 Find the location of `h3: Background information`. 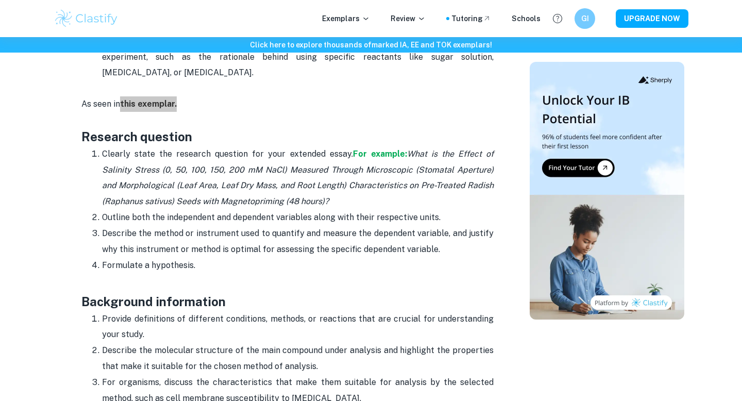

h3: Background information is located at coordinates (288, 292).